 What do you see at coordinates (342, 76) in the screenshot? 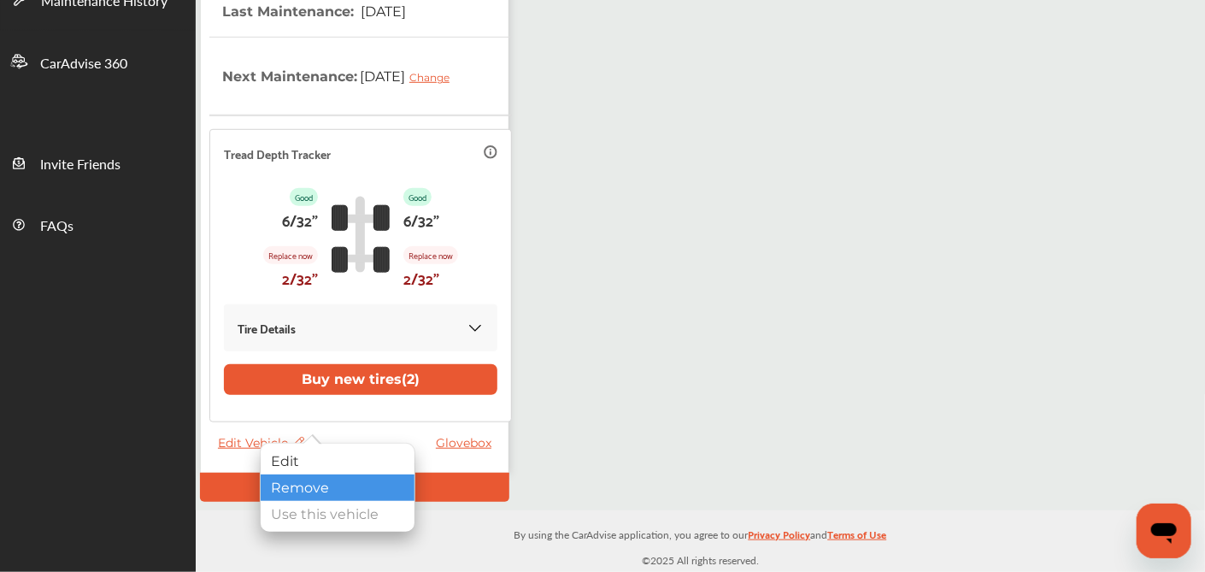
I see `th: Next Maintenance :` at bounding box center [342, 76].